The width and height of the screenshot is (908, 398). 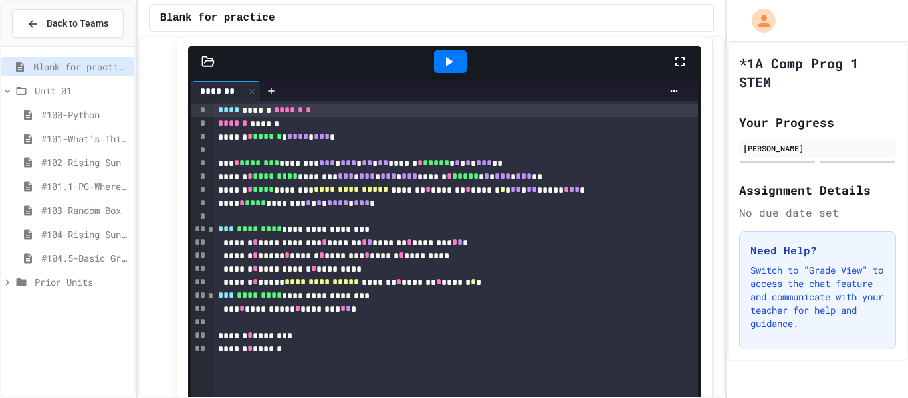 What do you see at coordinates (818, 190) in the screenshot?
I see `h2: Assignment Details` at bounding box center [818, 190].